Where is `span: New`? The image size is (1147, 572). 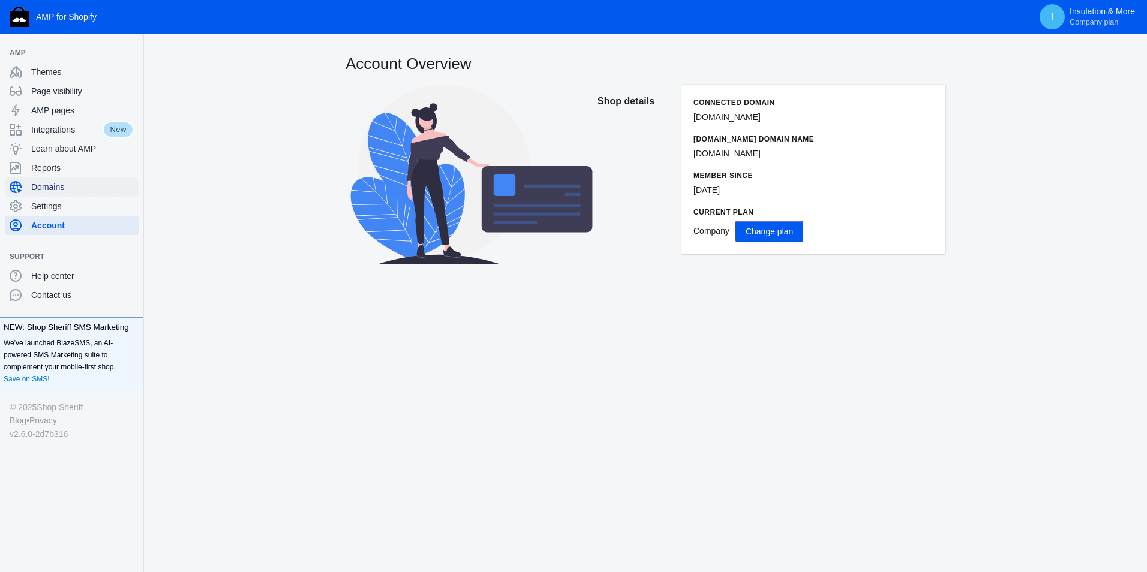
span: New is located at coordinates (118, 130).